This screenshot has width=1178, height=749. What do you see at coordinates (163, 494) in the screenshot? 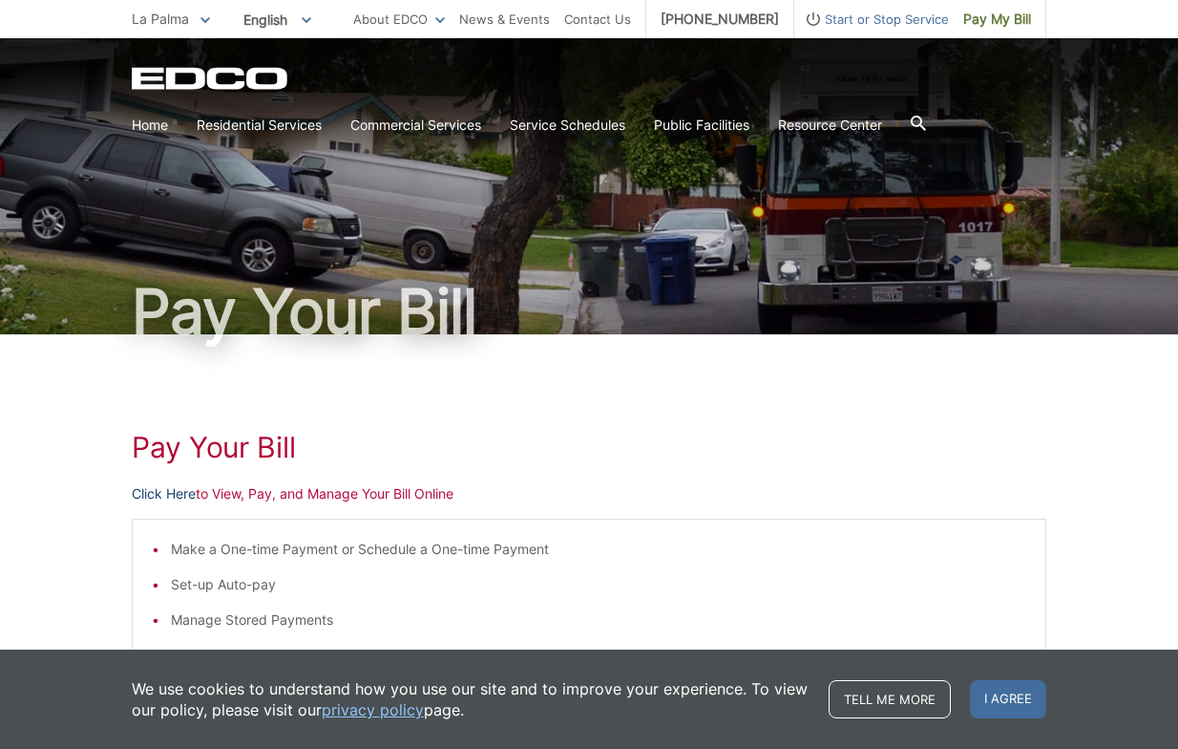
I see `a: Click Here` at bounding box center [163, 494].